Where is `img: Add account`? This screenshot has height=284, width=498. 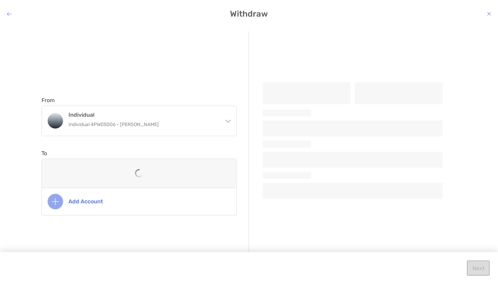
img: Add account is located at coordinates (55, 201).